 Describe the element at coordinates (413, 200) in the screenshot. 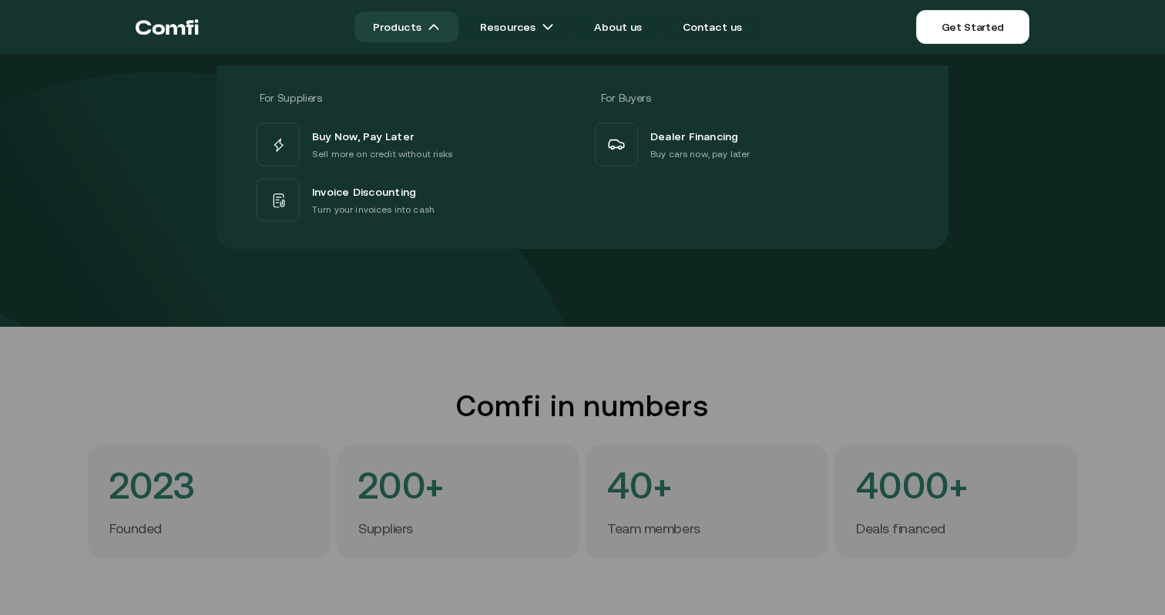

I see `a: Invoice DiscountingTurn your invoices into cash` at that location.